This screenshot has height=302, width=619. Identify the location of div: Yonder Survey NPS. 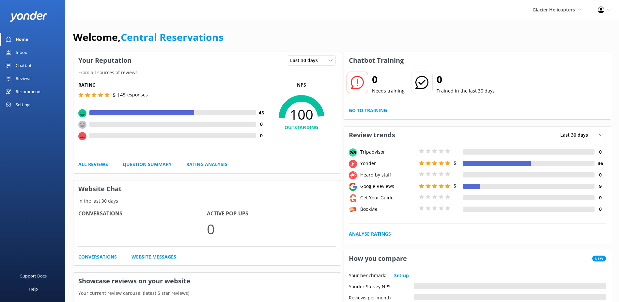
(382, 286).